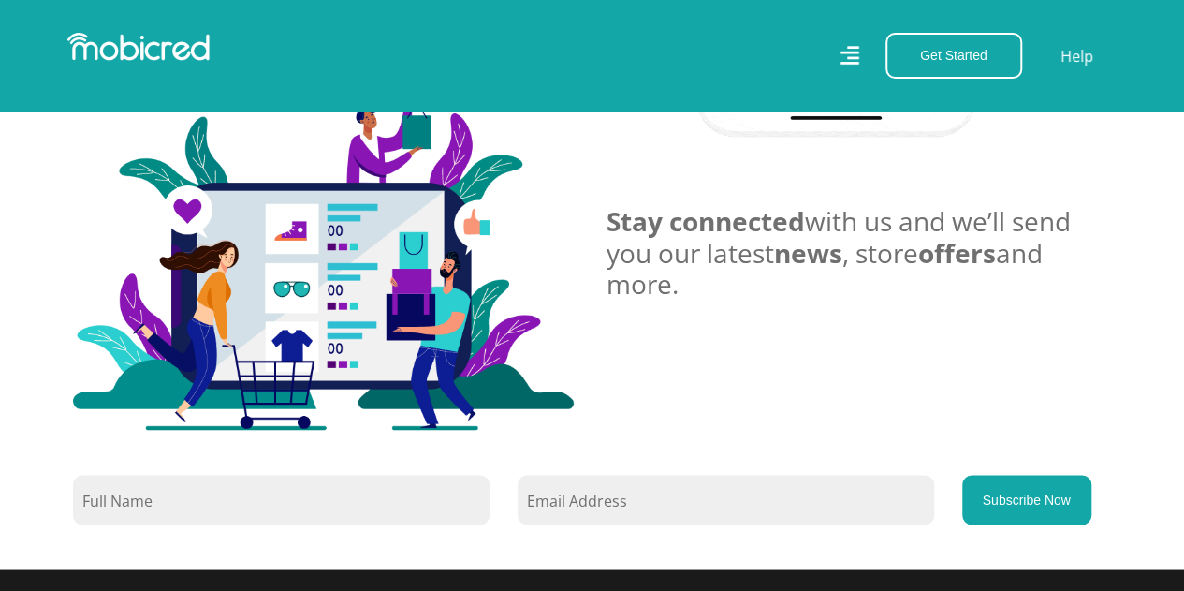  What do you see at coordinates (1027, 499) in the screenshot?
I see `button: Subscribe Now` at bounding box center [1027, 499].